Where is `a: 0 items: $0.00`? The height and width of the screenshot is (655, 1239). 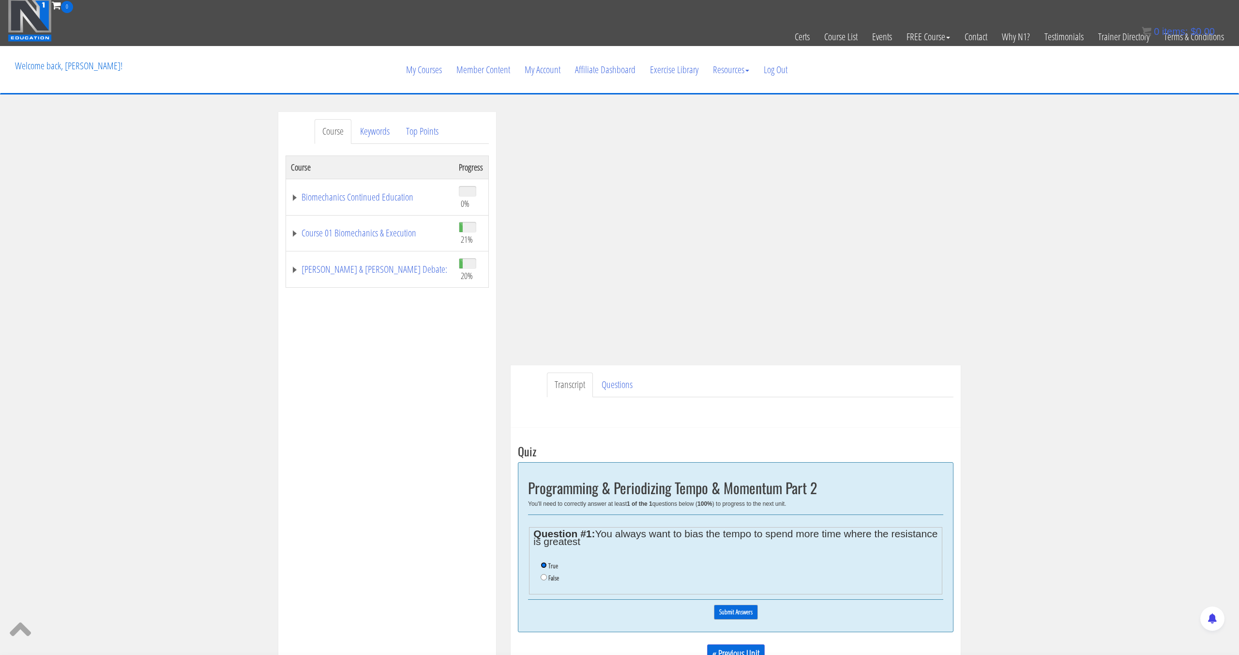
a: 0 items: $0.00 is located at coordinates (1178, 31).